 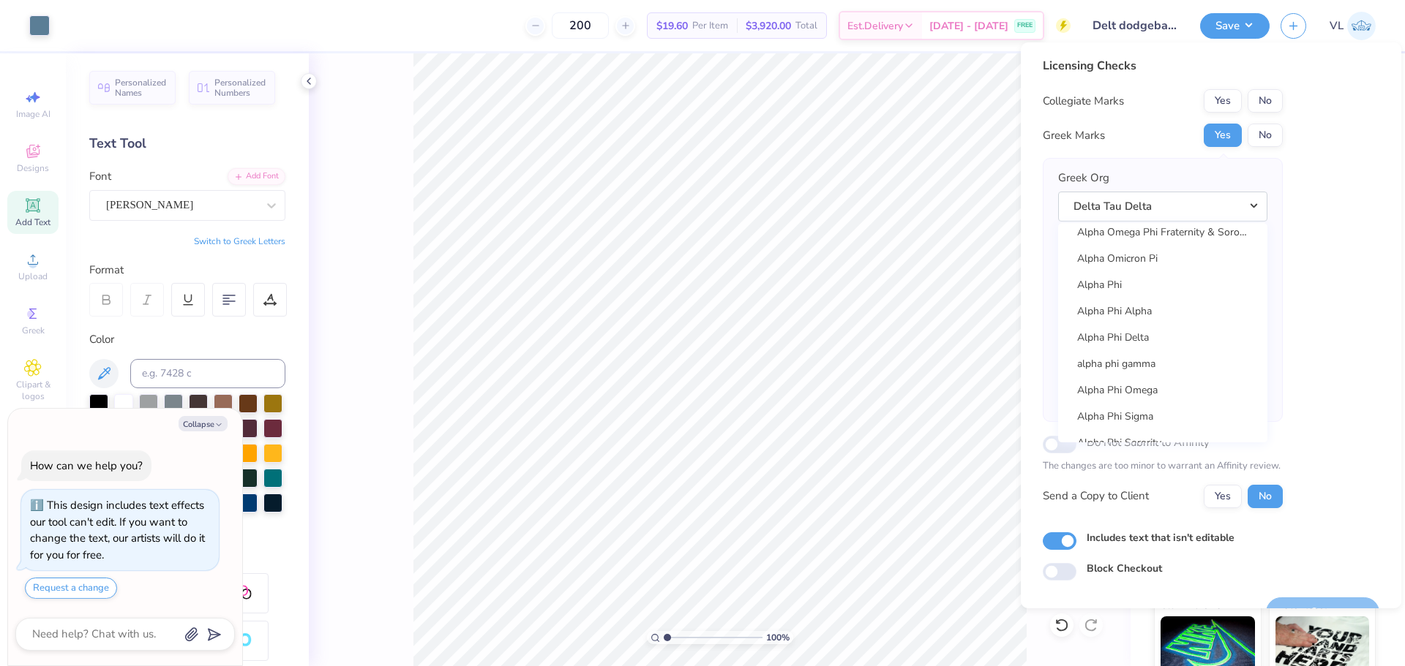 I want to click on span: VL, so click(x=1336, y=26).